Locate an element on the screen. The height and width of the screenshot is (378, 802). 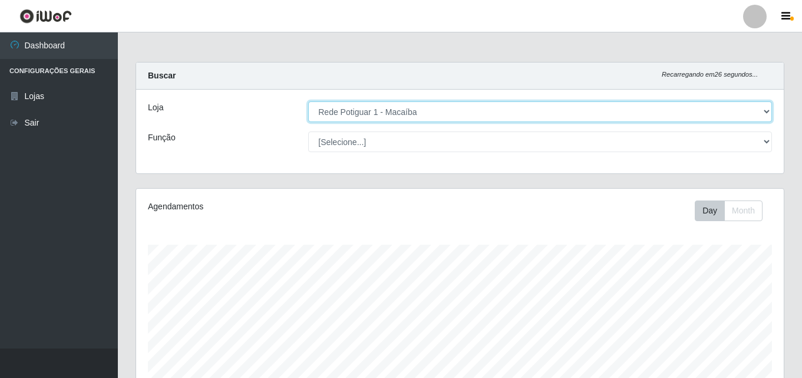
div: Toolbar with button groups is located at coordinates (733, 210).